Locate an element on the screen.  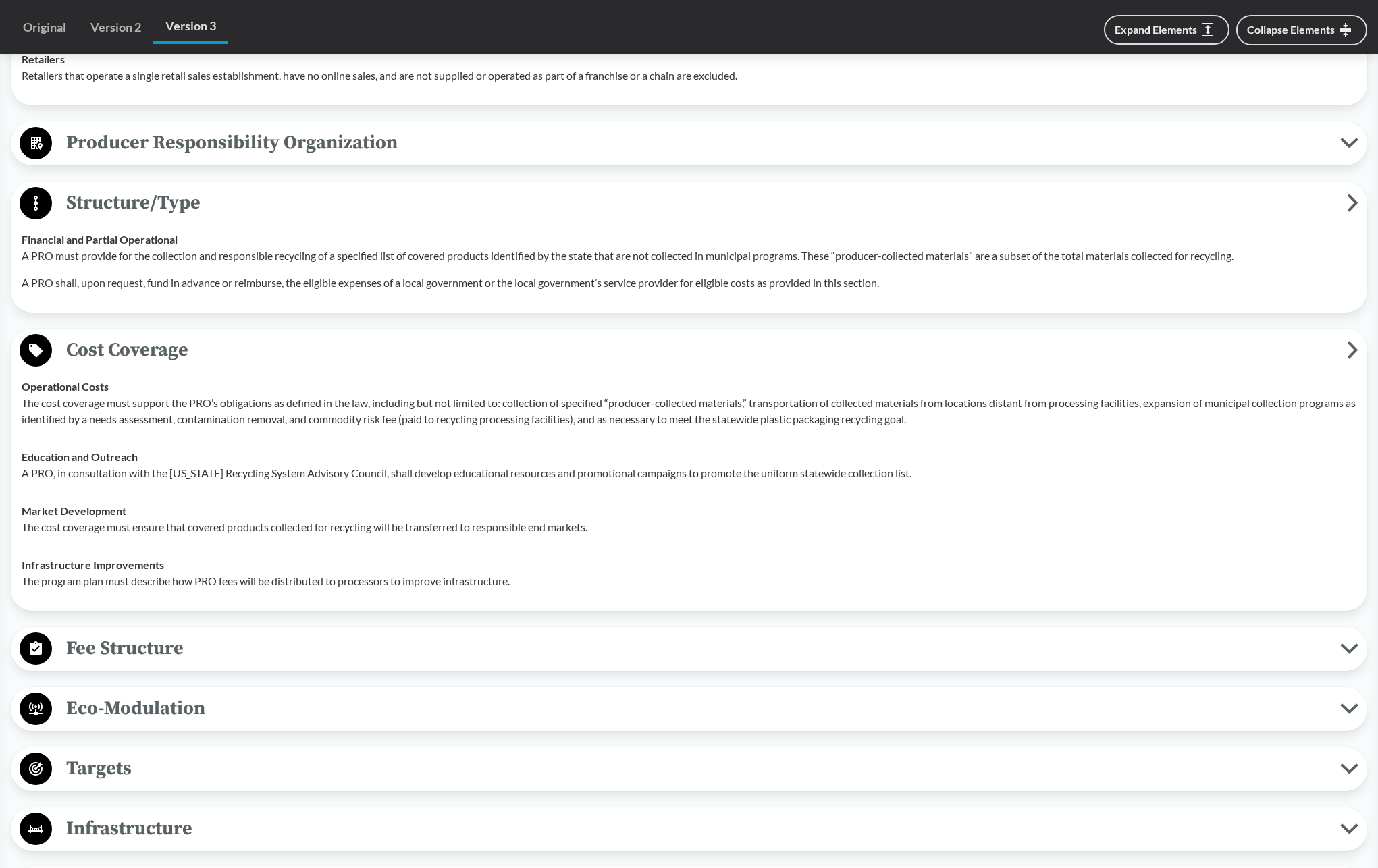
span: Producer Responsibility Organization is located at coordinates (697, 142).